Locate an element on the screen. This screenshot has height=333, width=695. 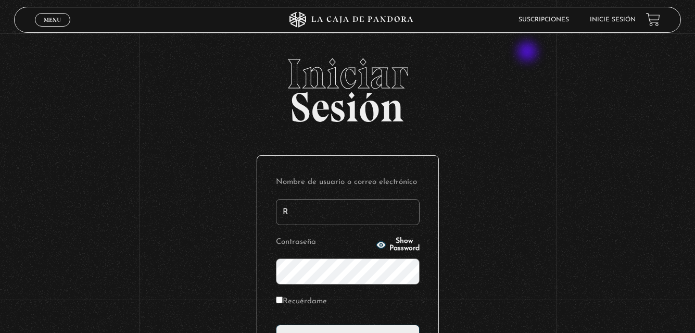
a: Suscripciones is located at coordinates (544, 20).